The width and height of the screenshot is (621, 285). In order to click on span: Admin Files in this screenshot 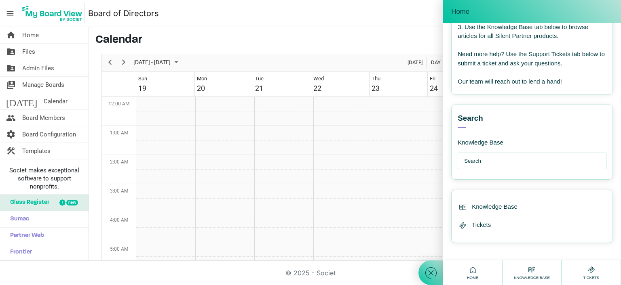, I will do `click(38, 68)`.